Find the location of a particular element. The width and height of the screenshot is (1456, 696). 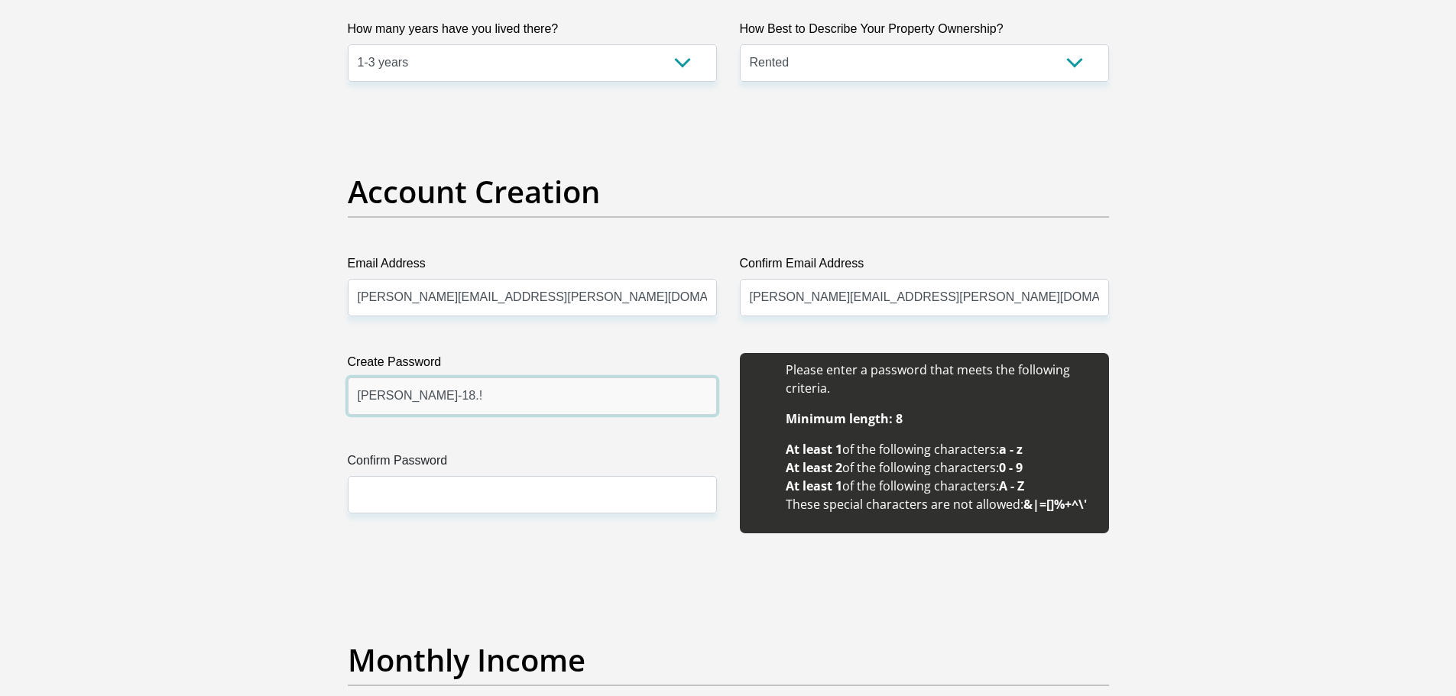

label: Email Address is located at coordinates (532, 267).